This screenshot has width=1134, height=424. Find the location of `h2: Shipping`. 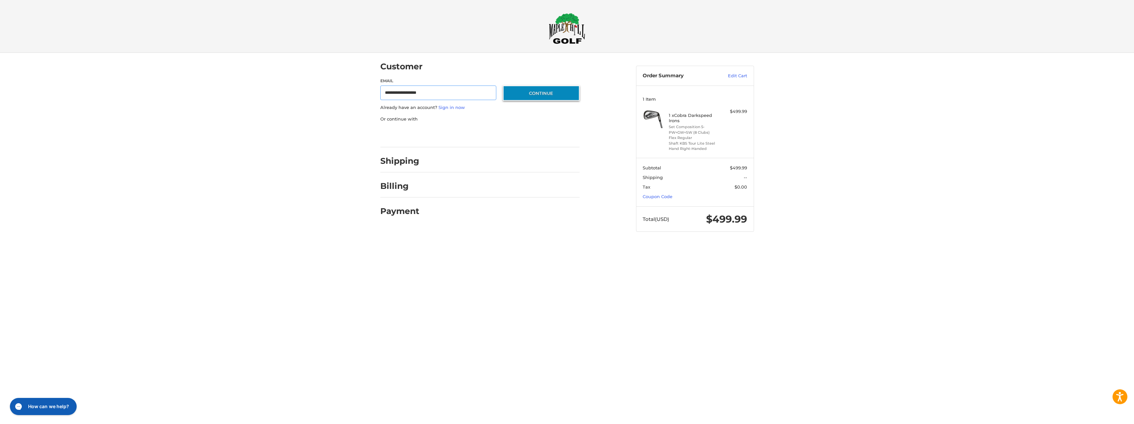

h2: Shipping is located at coordinates (400, 161).